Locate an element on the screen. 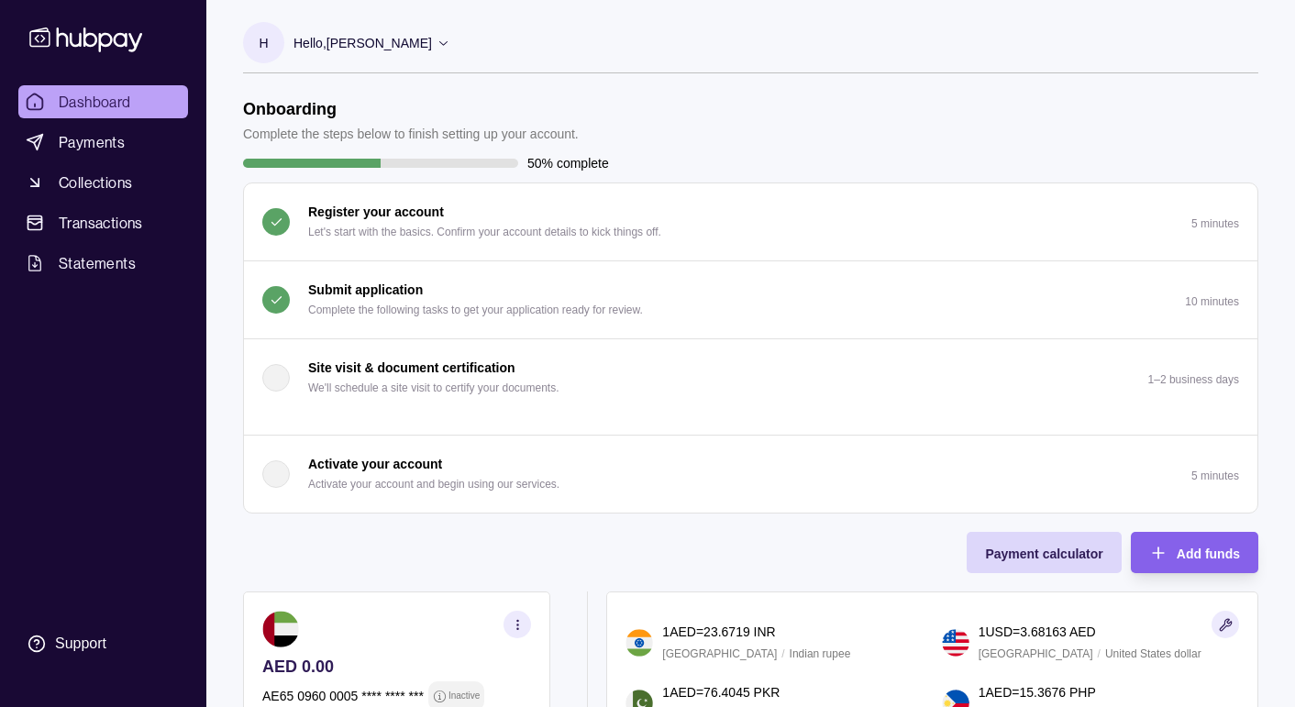 Image resolution: width=1295 pixels, height=707 pixels. span: Payment calculator is located at coordinates (1043, 554).